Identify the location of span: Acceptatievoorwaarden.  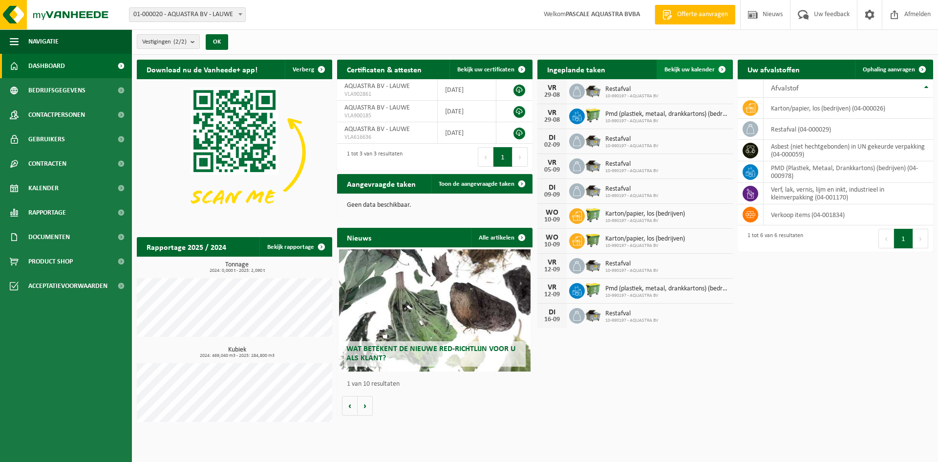
(68, 286).